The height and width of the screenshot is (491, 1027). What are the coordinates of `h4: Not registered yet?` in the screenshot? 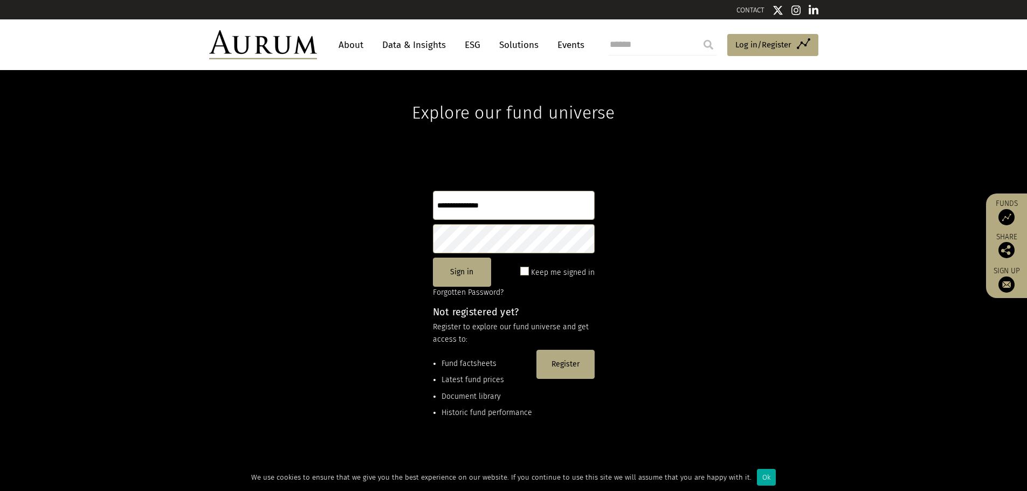 It's located at (514, 312).